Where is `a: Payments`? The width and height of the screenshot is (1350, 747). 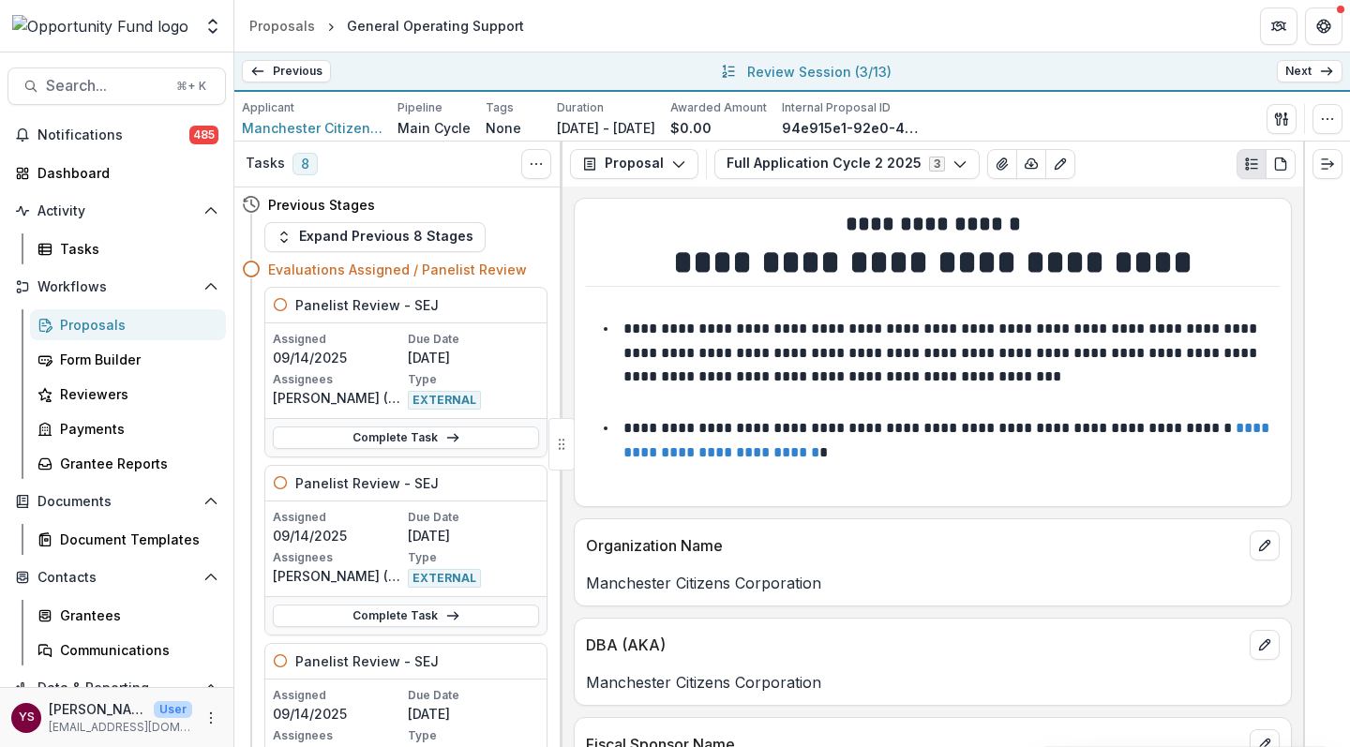 a: Payments is located at coordinates (127, 428).